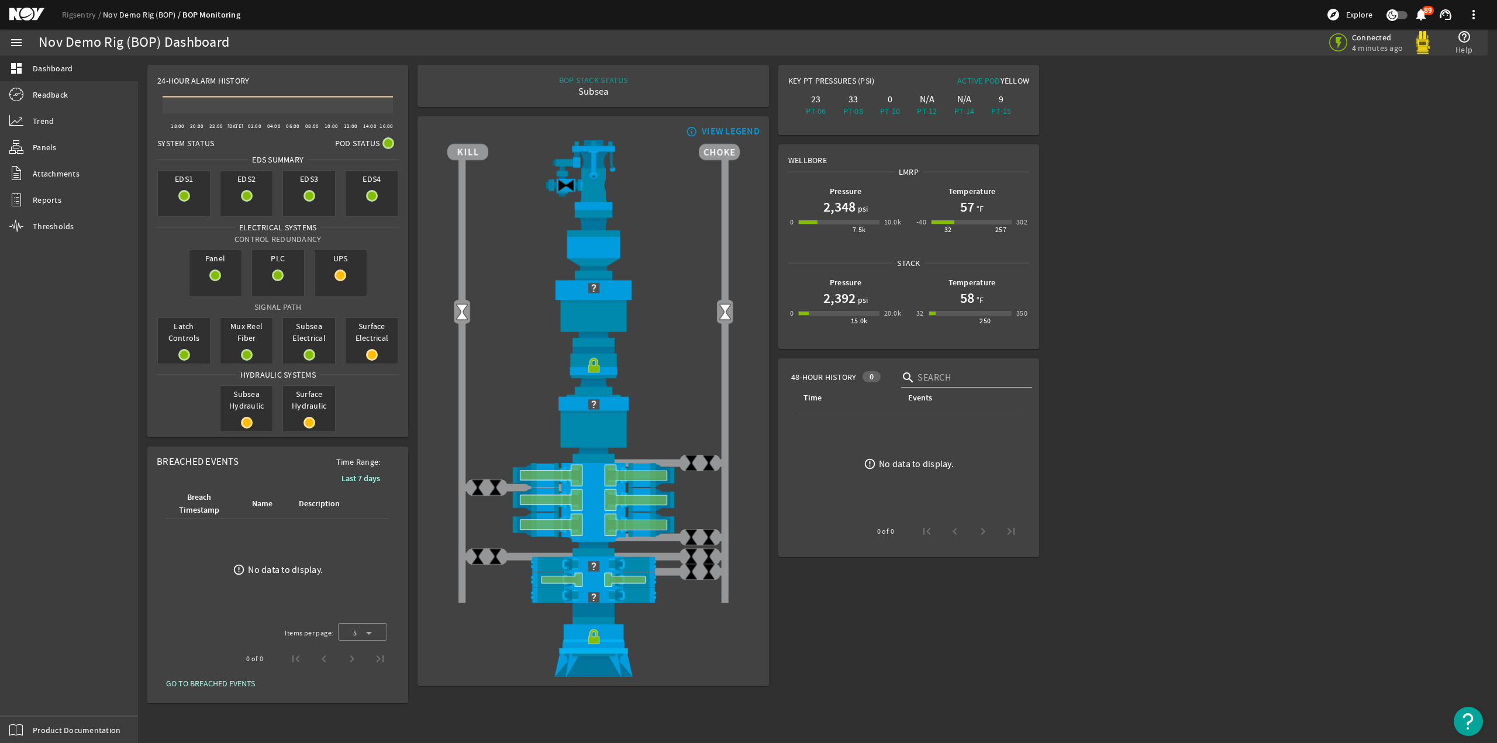 The image size is (1497, 743). What do you see at coordinates (184, 332) in the screenshot?
I see `span: Latch Controls` at bounding box center [184, 332].